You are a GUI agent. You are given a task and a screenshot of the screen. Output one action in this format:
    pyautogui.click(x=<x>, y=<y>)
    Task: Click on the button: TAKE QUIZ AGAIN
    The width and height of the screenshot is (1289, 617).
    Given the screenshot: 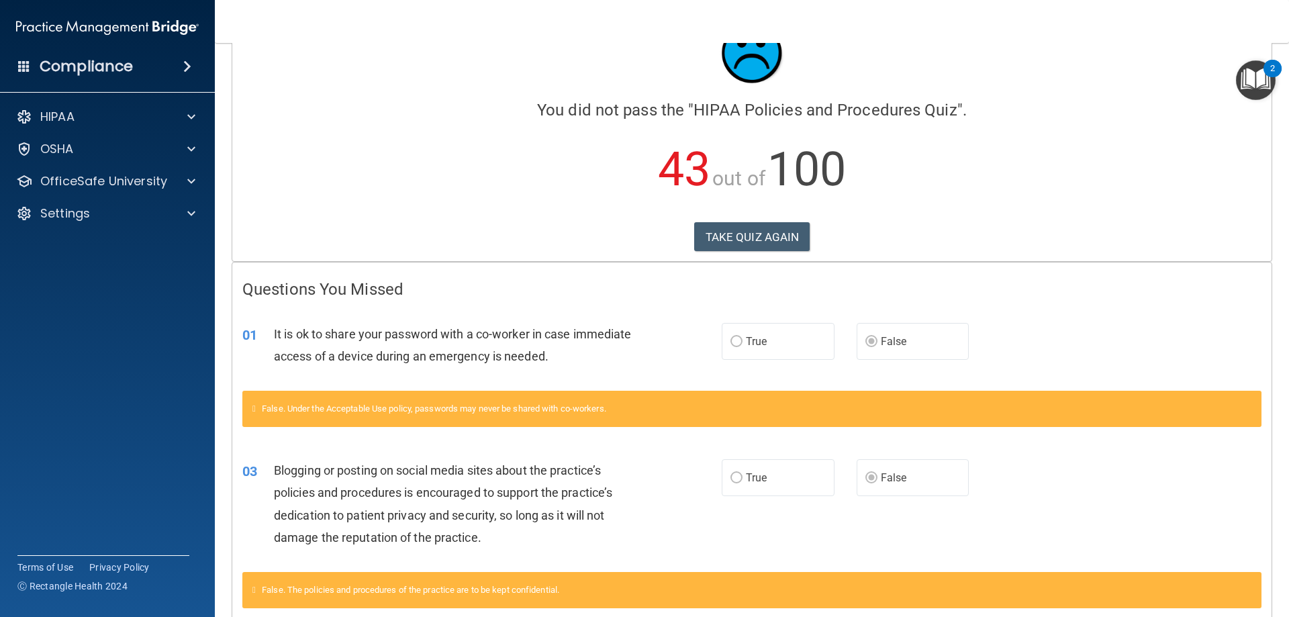 What is the action you would take?
    pyautogui.click(x=752, y=237)
    